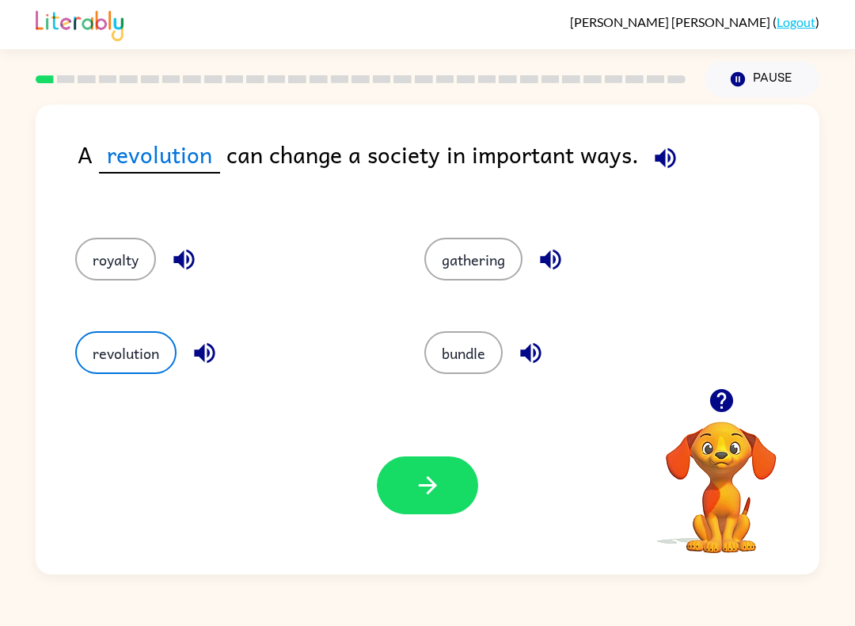  Describe the element at coordinates (796, 21) in the screenshot. I see `a: Logout` at that location.